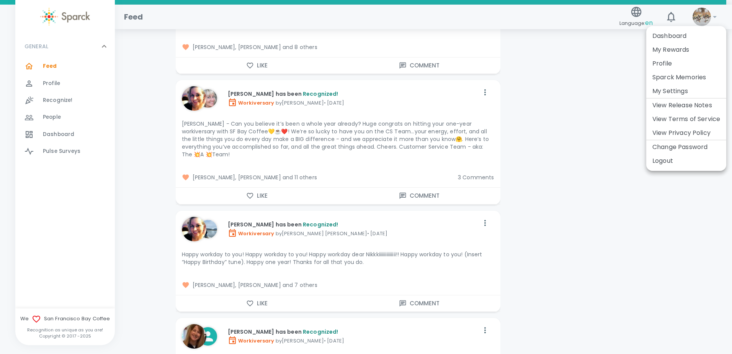 The width and height of the screenshot is (732, 354). I want to click on li: Change Password, so click(686, 147).